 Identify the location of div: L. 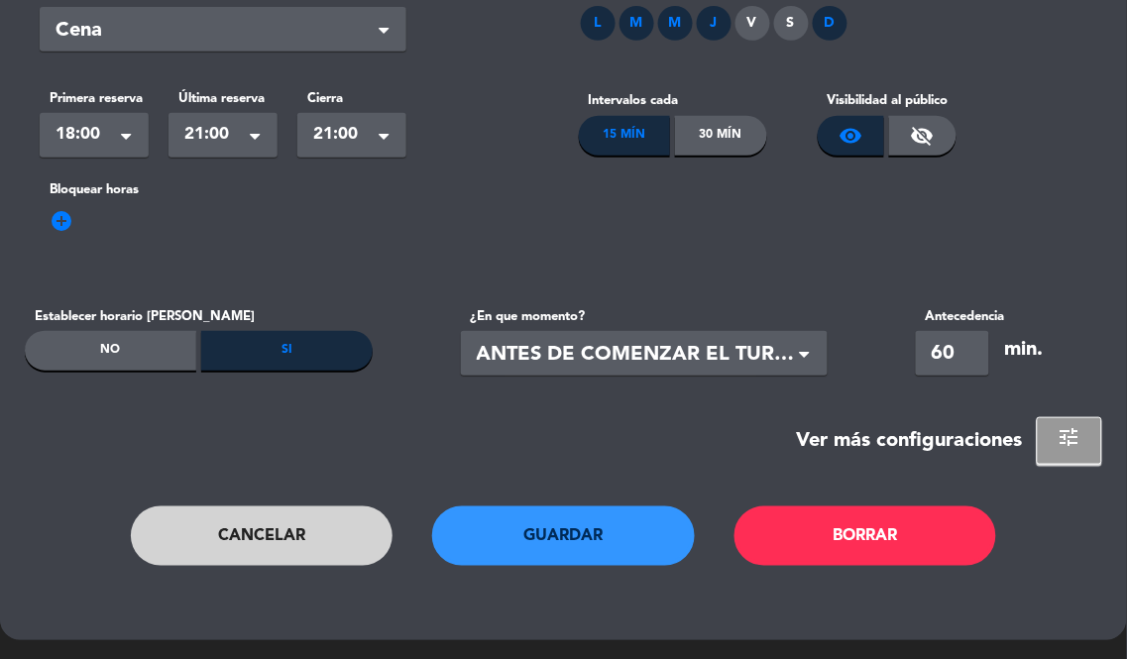
(598, 23).